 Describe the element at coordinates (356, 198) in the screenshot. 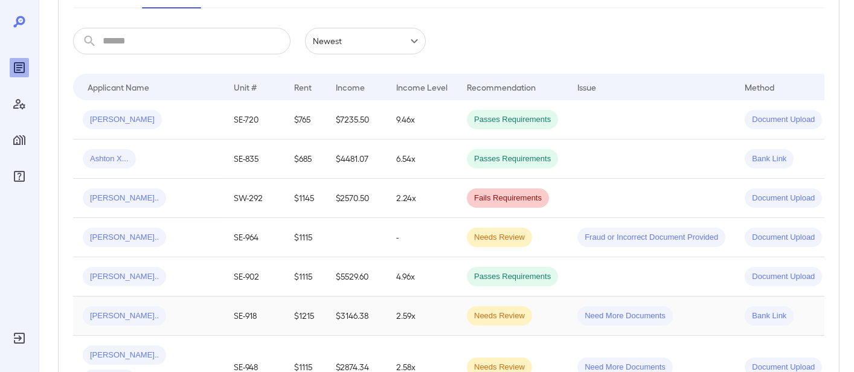

I see `td: $2570.50` at that location.